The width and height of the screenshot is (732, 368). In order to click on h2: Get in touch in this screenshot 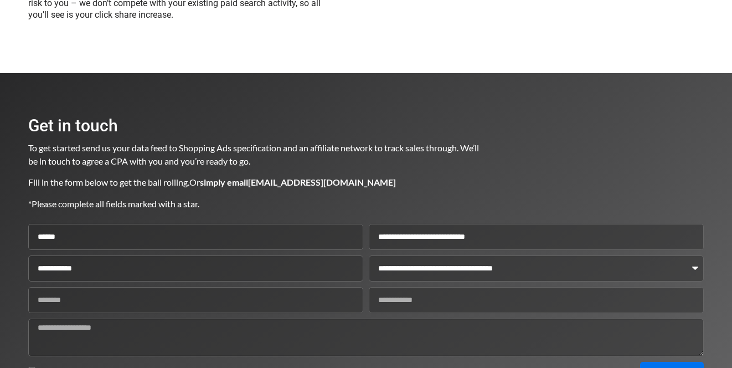, I will do `click(254, 126)`.